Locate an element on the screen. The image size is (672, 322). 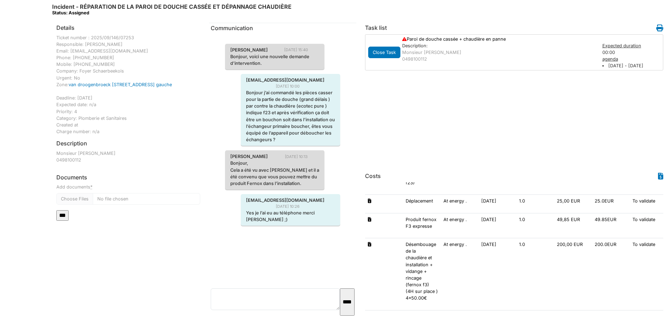
p: Bonjour j’ai commandé les pièces casser pour la partie de douche (grand délais ) par contre la ch... is located at coordinates (291, 116).